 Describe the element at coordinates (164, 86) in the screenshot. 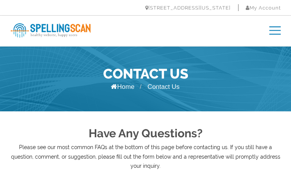

I see `span: Contact Us` at that location.